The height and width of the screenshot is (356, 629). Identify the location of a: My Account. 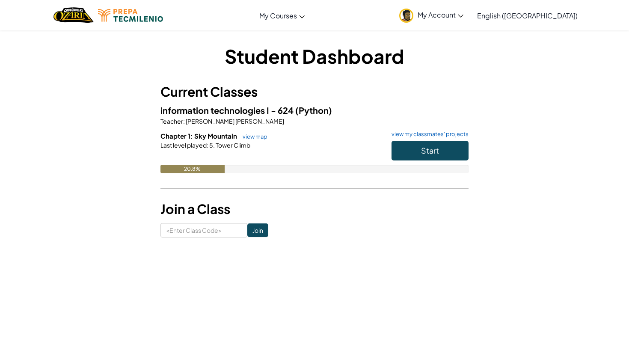
(432, 15).